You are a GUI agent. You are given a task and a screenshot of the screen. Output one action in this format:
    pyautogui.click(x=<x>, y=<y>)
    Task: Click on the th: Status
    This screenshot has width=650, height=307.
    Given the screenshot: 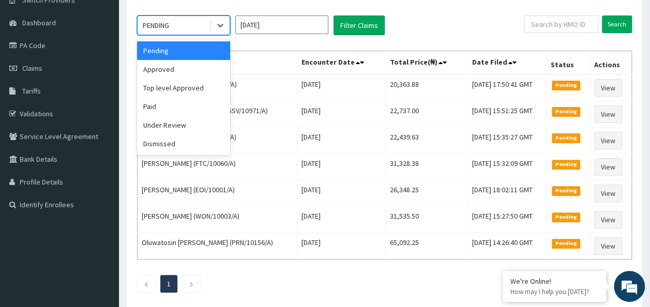 What is the action you would take?
    pyautogui.click(x=568, y=63)
    